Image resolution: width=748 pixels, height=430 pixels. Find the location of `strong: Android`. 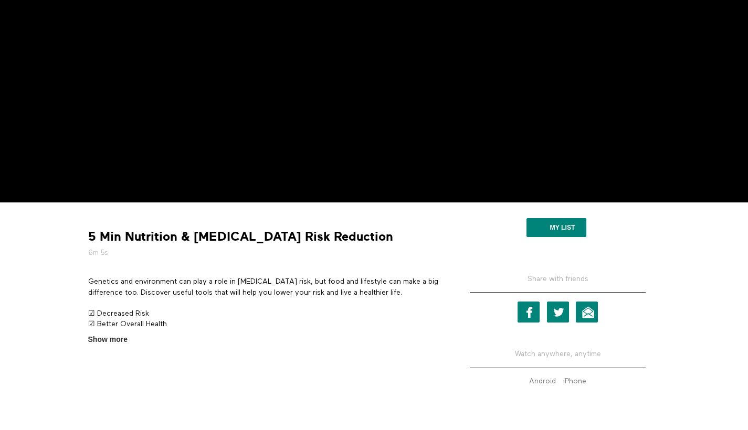

strong: Android is located at coordinates (542, 381).